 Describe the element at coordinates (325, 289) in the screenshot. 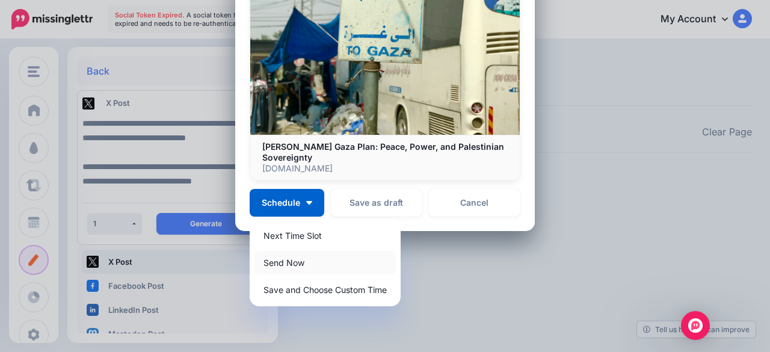

I see `a: Save and Choose Custom Time` at that location.